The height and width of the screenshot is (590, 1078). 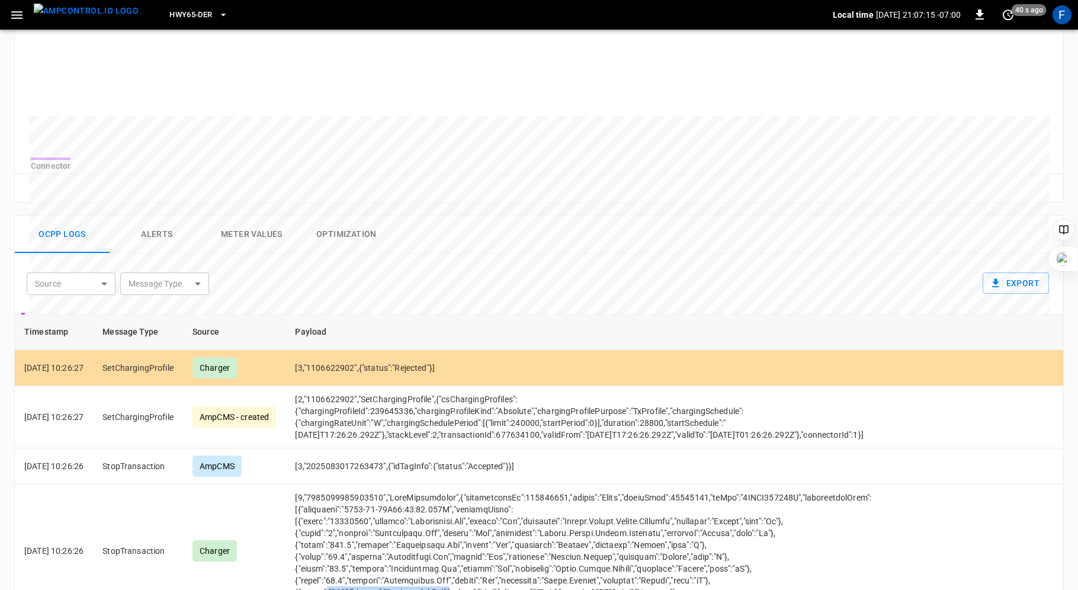 I want to click on span: 40 s ago, so click(x=1029, y=10).